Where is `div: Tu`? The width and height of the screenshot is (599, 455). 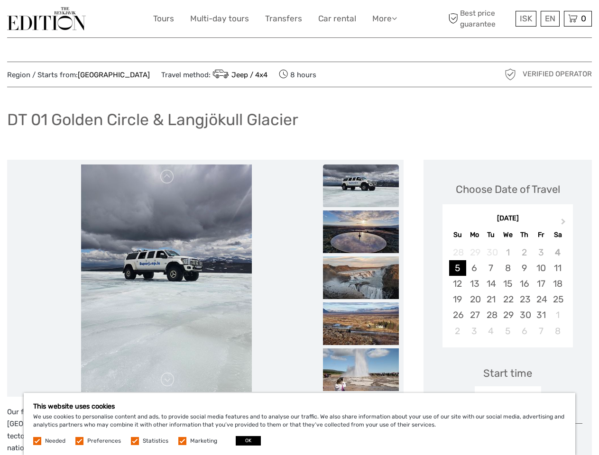
div: Tu is located at coordinates (491, 235).